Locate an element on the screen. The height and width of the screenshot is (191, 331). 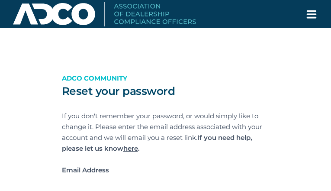
a: here is located at coordinates (130, 148).